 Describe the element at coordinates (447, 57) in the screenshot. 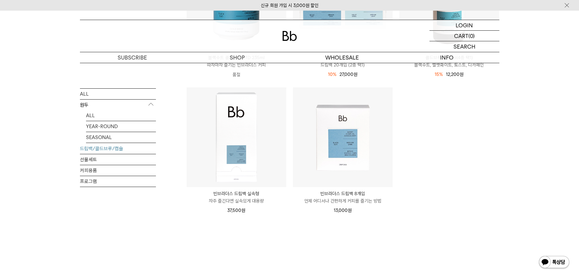

I see `p: INFO` at that location.